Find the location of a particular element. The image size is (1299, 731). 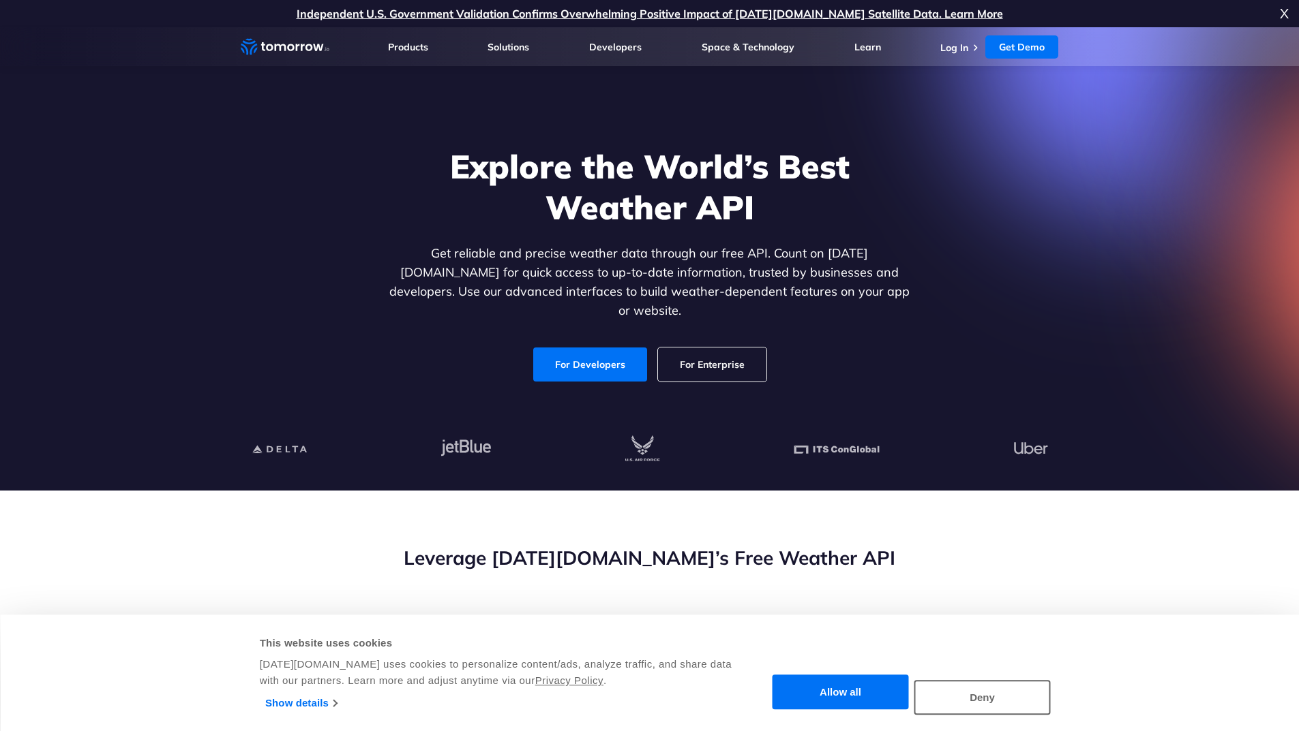

a: Learn is located at coordinates (867, 47).